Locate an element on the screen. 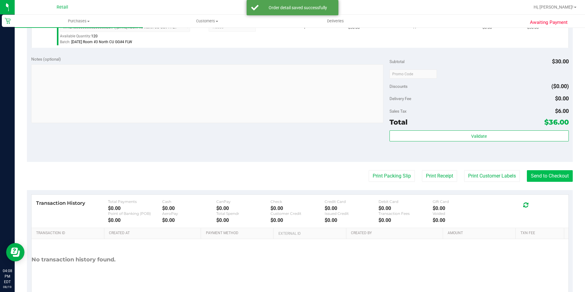  a: Created By is located at coordinates (396, 233).